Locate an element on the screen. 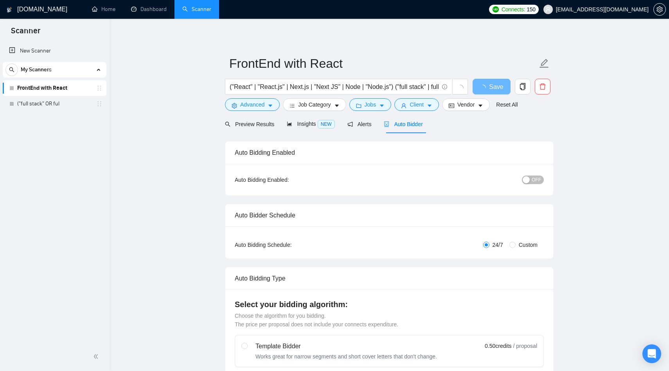 The height and width of the screenshot is (371, 669). span: 24/7 is located at coordinates (498, 245).